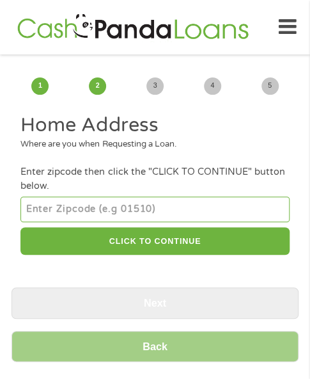 This screenshot has width=310, height=379. Describe the element at coordinates (155, 346) in the screenshot. I see `input: Back` at that location.